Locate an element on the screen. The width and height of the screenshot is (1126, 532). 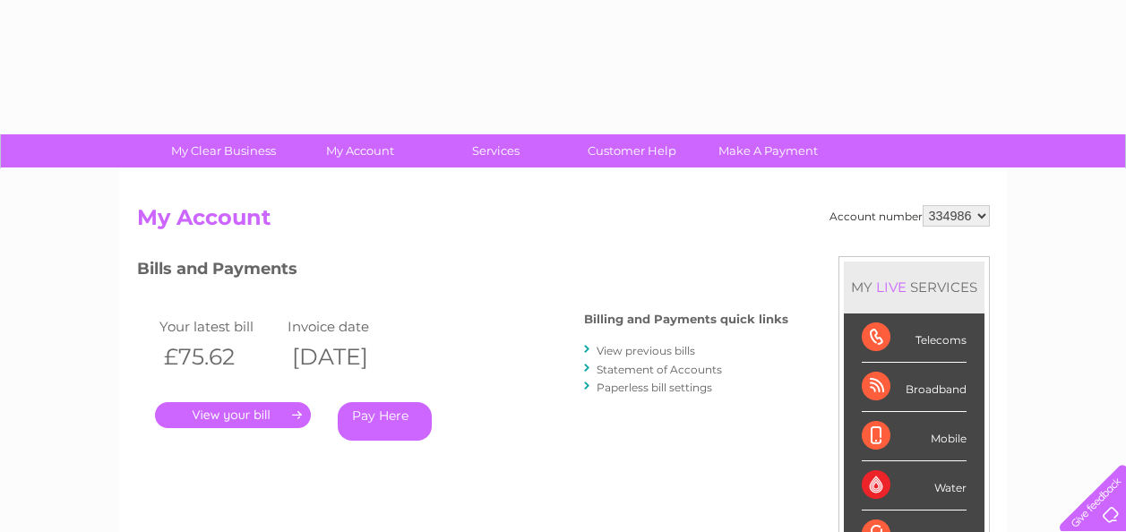
div: LIVE is located at coordinates (891, 287).